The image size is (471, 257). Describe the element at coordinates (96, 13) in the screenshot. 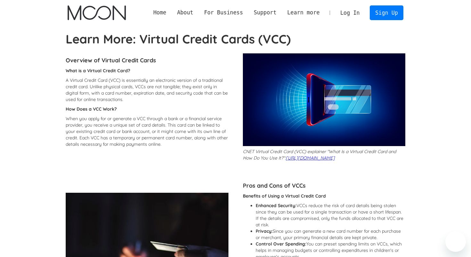

I see `a: home` at that location.